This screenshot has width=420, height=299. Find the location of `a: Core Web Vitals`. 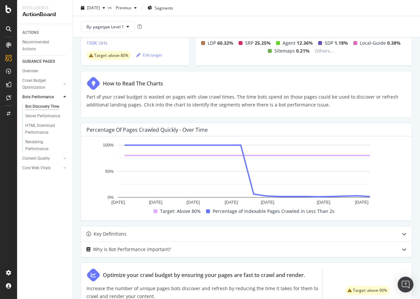

a: Core Web Vitals is located at coordinates (42, 168).